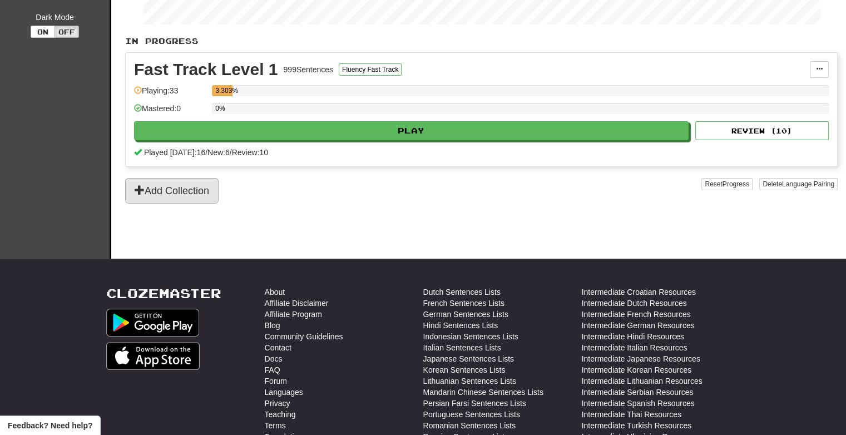 The image size is (846, 435). I want to click on button: On, so click(43, 32).